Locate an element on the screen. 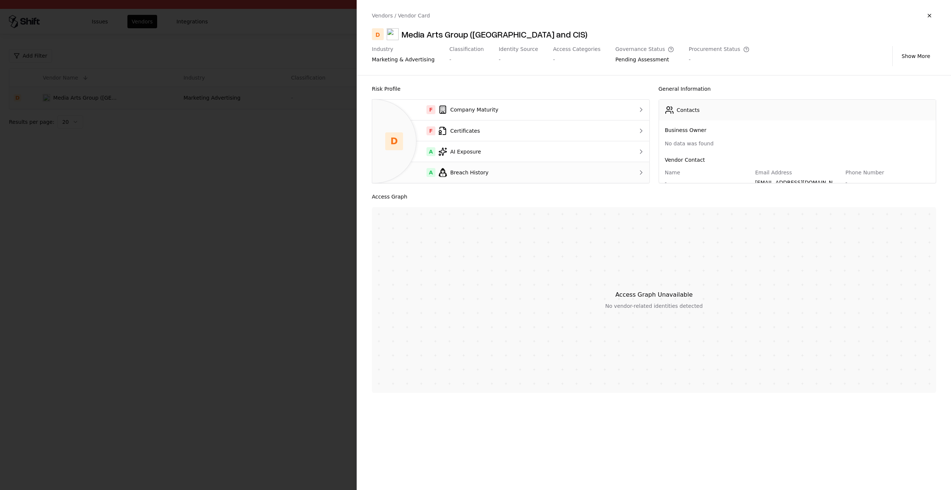 This screenshot has height=490, width=951. div: Industry is located at coordinates (403, 49).